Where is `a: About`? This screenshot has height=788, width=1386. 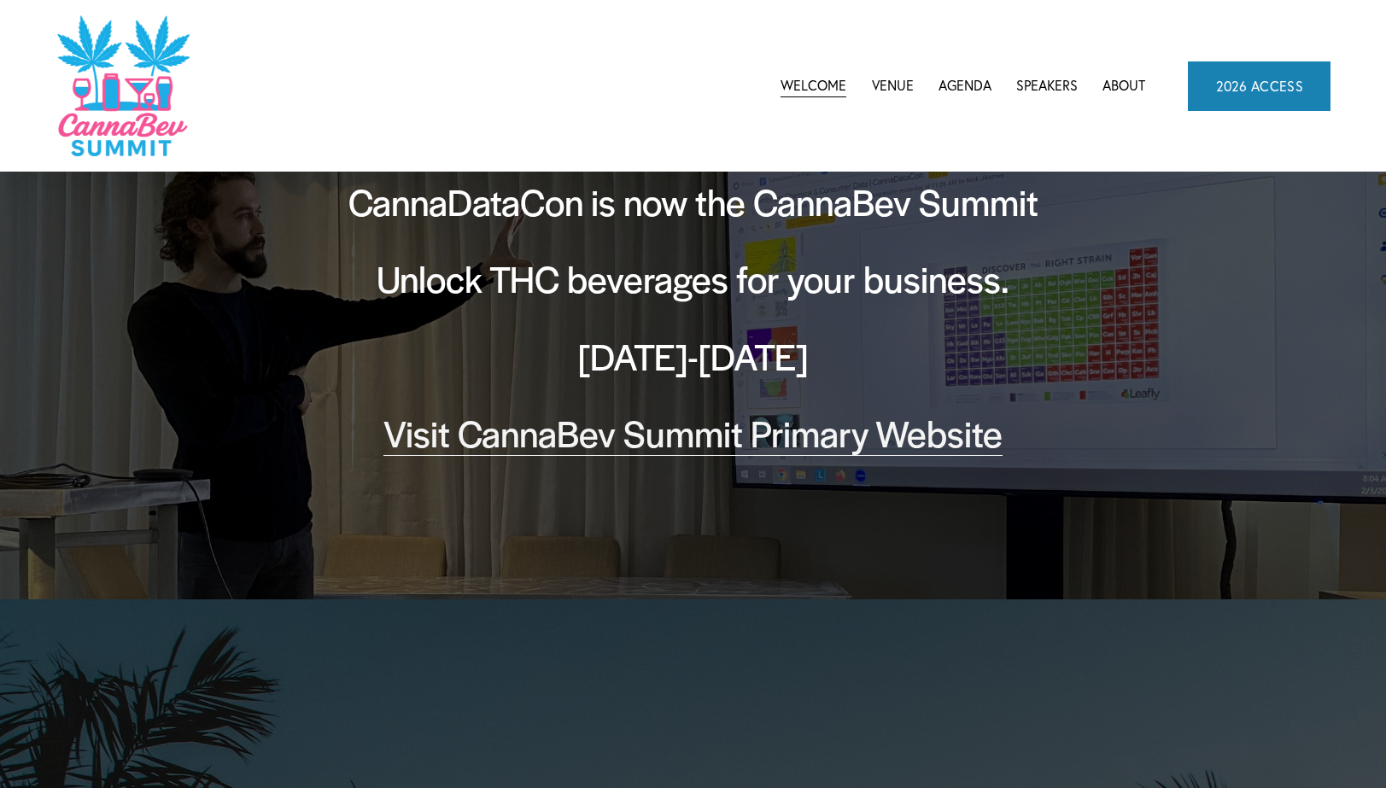
a: About is located at coordinates (1124, 86).